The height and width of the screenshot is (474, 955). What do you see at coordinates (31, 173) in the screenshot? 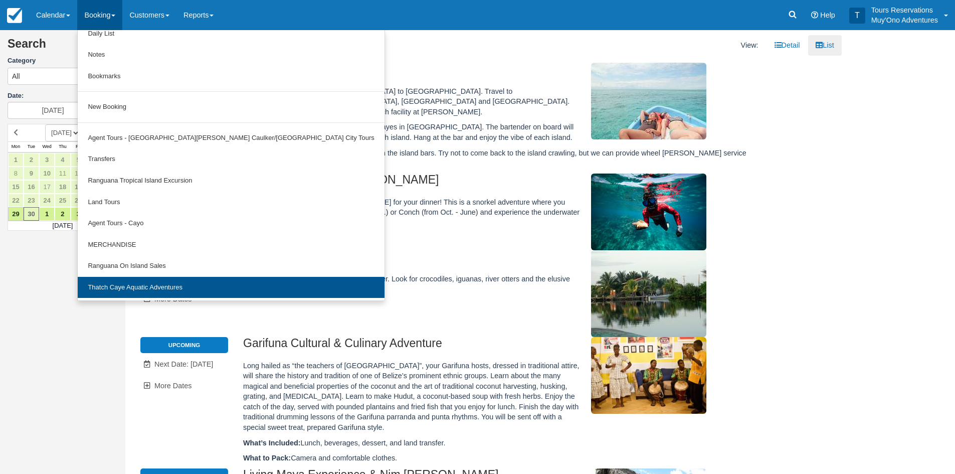
I see `a: 9` at bounding box center [31, 173].